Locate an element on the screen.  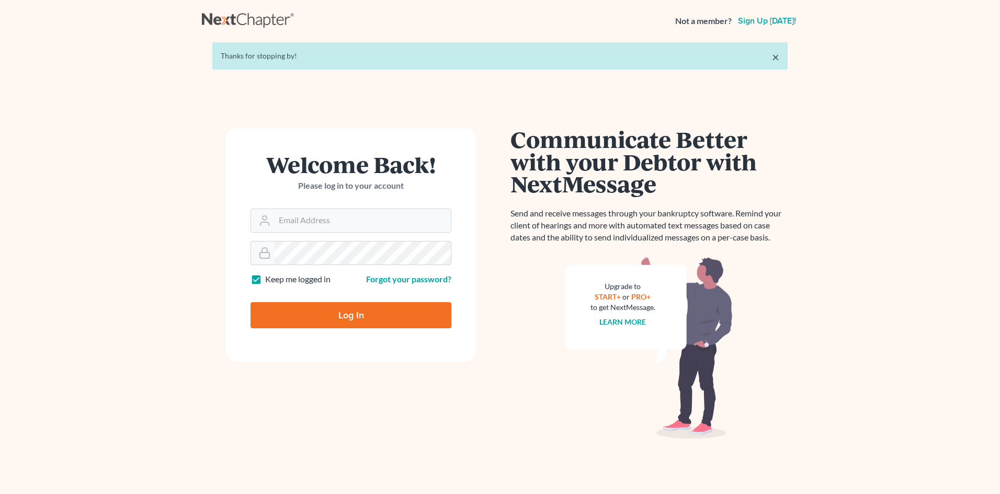
a: Forgot your password? is located at coordinates (408, 279).